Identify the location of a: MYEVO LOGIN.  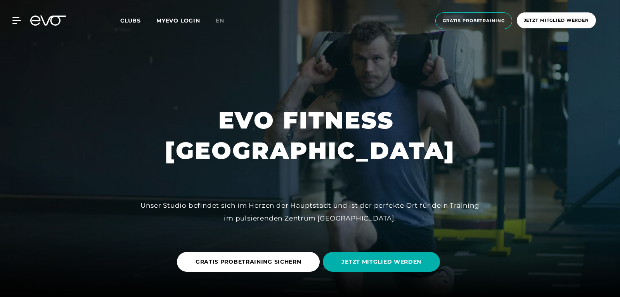
(178, 21).